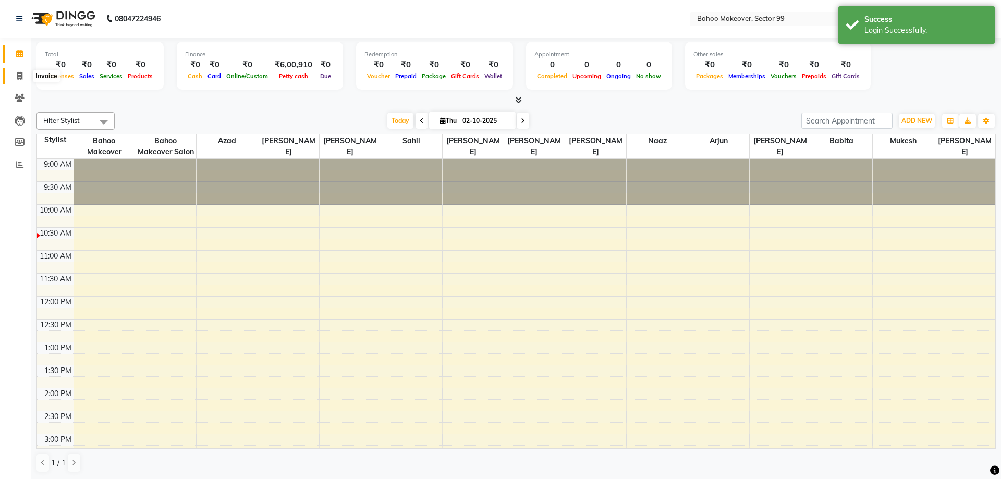 The height and width of the screenshot is (479, 1001). What do you see at coordinates (448, 120) in the screenshot?
I see `span: Thu` at bounding box center [448, 120].